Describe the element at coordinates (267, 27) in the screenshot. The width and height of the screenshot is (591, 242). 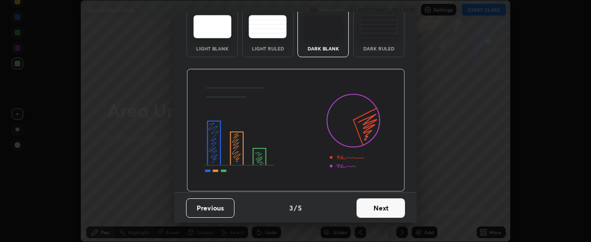
I see `img: lightRuledTheme.5fabf969.svg` at that location.